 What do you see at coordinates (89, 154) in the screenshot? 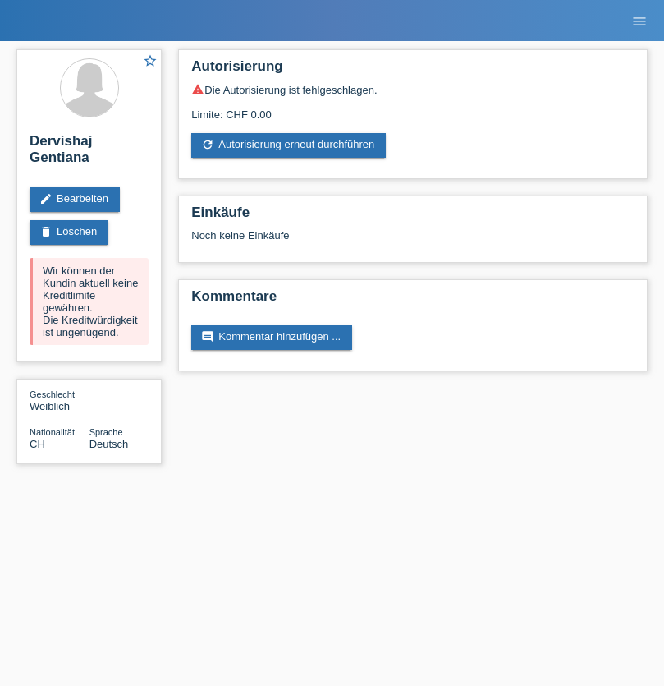
I see `h2: Dervishaj Gentiana` at bounding box center [89, 154].